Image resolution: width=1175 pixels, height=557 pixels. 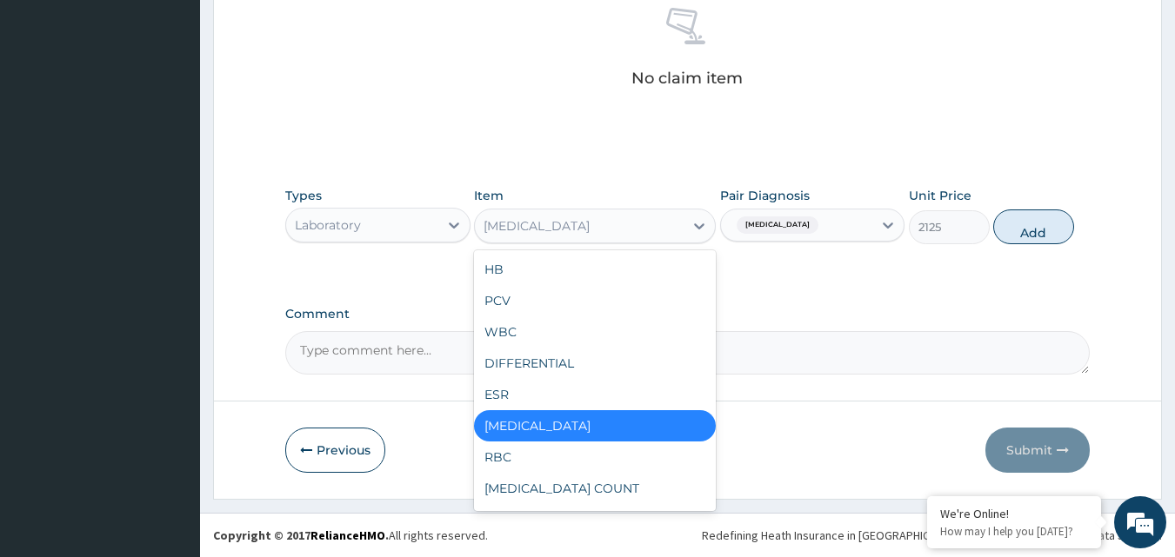 What do you see at coordinates (940, 196) in the screenshot?
I see `label: Unit Price` at bounding box center [940, 196].